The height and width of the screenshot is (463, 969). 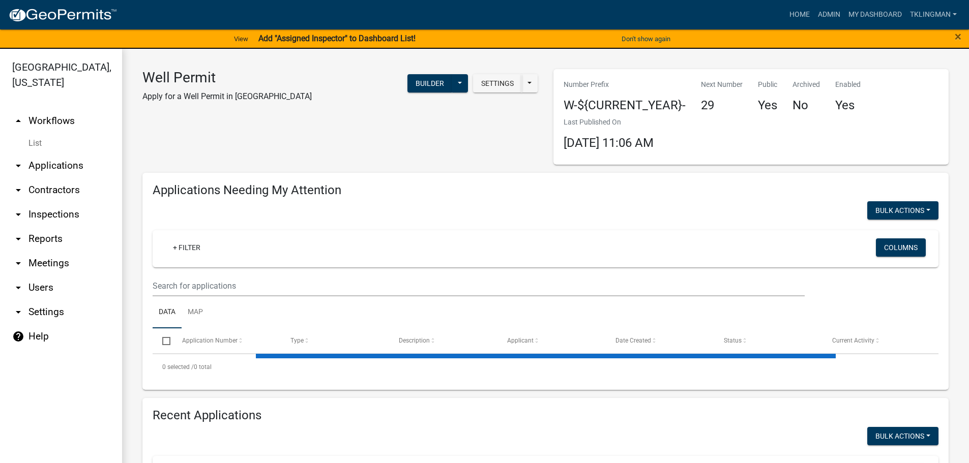 I want to click on h4: W-${CURRENT_YEAR}-, so click(x=625, y=105).